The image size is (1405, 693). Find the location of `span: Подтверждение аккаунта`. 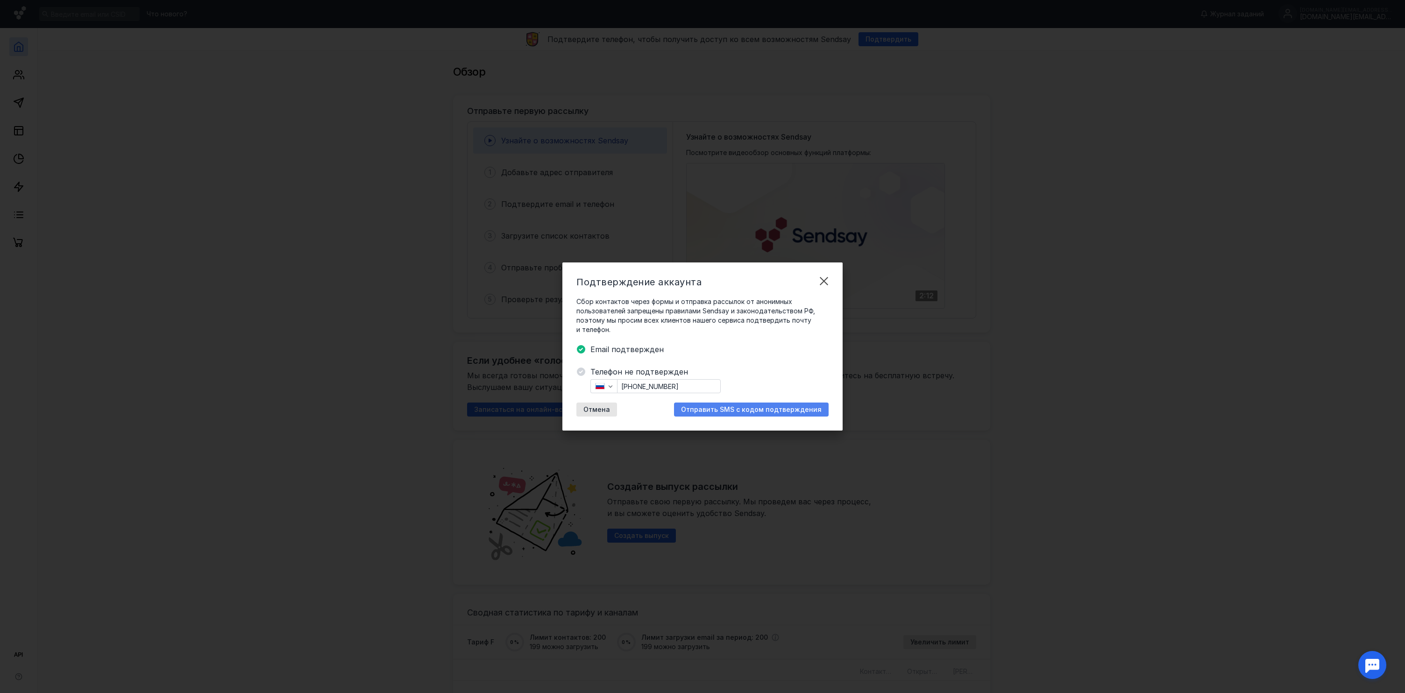

span: Подтверждение аккаунта is located at coordinates (639, 282).